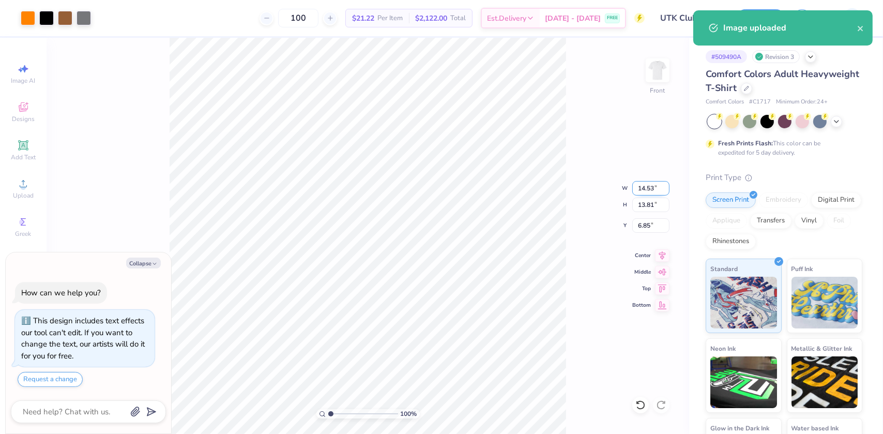 Image resolution: width=883 pixels, height=434 pixels. I want to click on span: Puff Ink, so click(802, 268).